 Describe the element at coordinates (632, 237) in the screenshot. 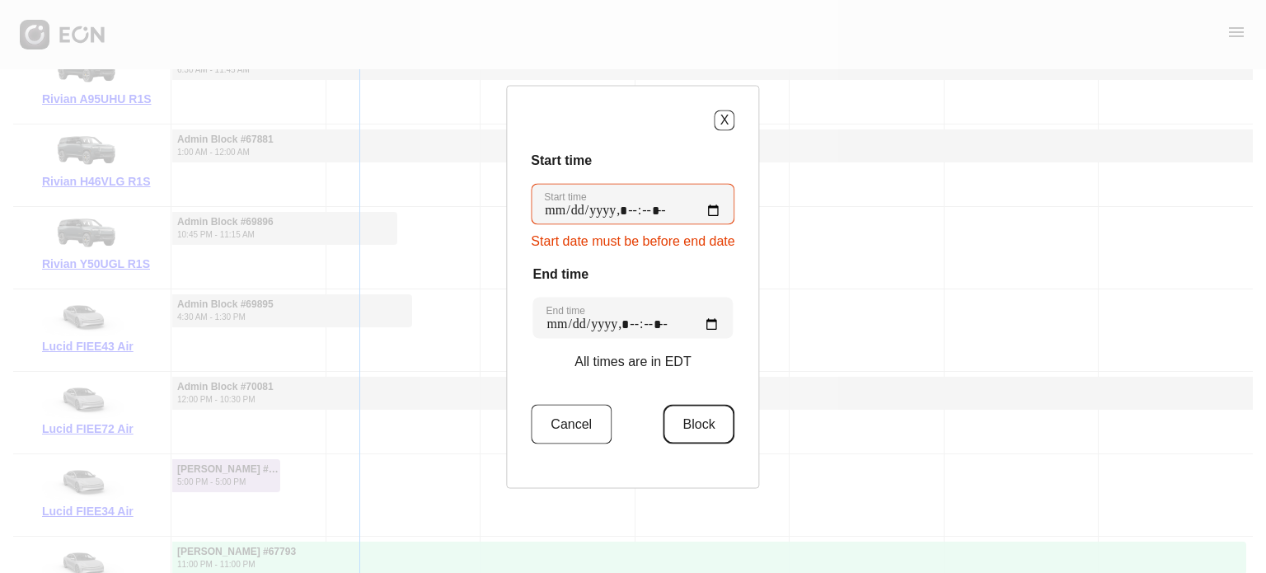

I see `div: Start date must be before end date` at that location.